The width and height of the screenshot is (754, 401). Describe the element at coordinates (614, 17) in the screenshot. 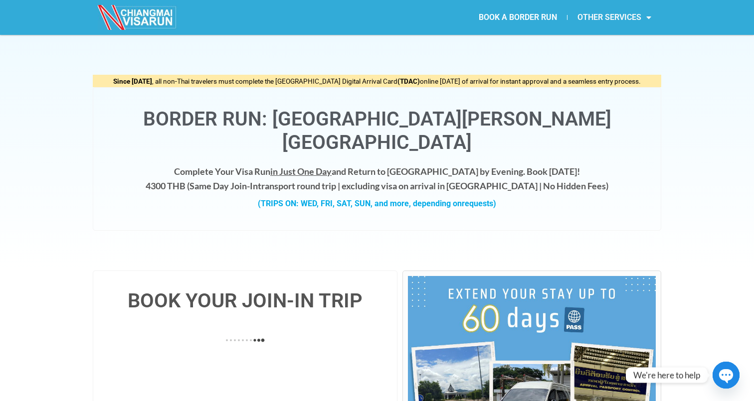

I see `a: OTHER SERVICES` at that location.